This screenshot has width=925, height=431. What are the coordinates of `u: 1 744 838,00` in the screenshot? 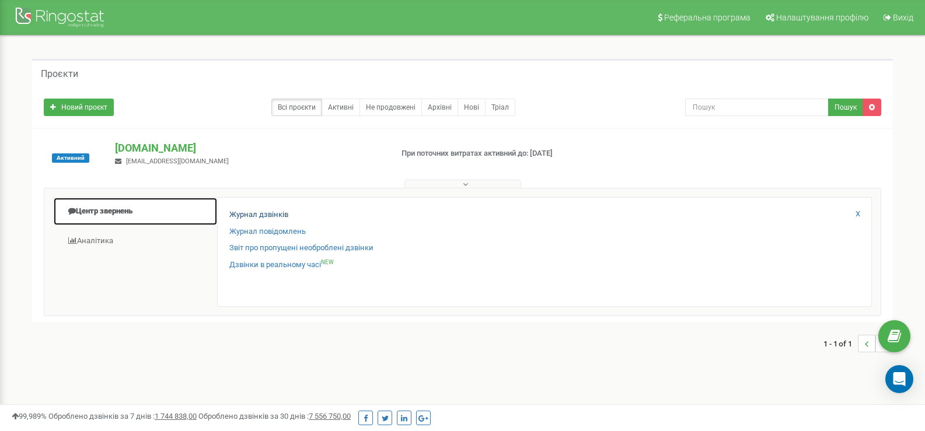 It's located at (176, 416).